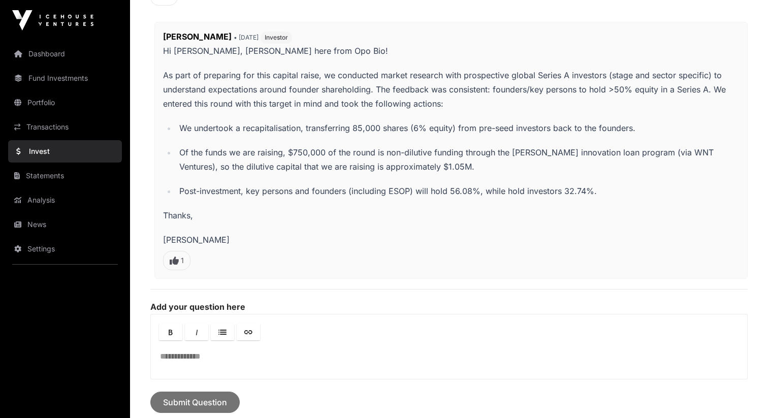  What do you see at coordinates (197, 332) in the screenshot?
I see `a: Italic` at bounding box center [197, 332].